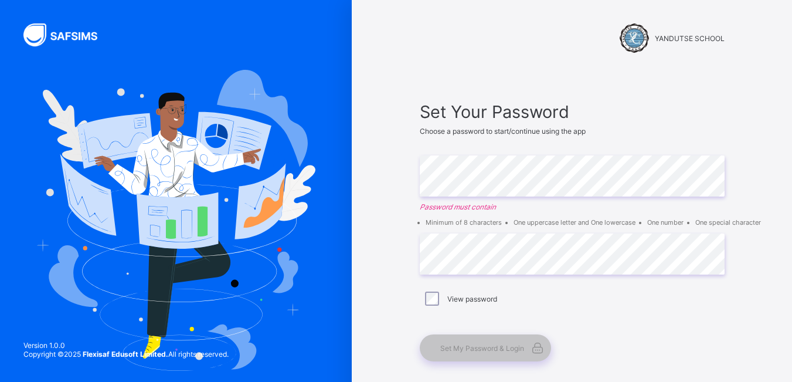 The height and width of the screenshot is (382, 792). I want to click on img: SAFSIMS Logo, so click(67, 35).